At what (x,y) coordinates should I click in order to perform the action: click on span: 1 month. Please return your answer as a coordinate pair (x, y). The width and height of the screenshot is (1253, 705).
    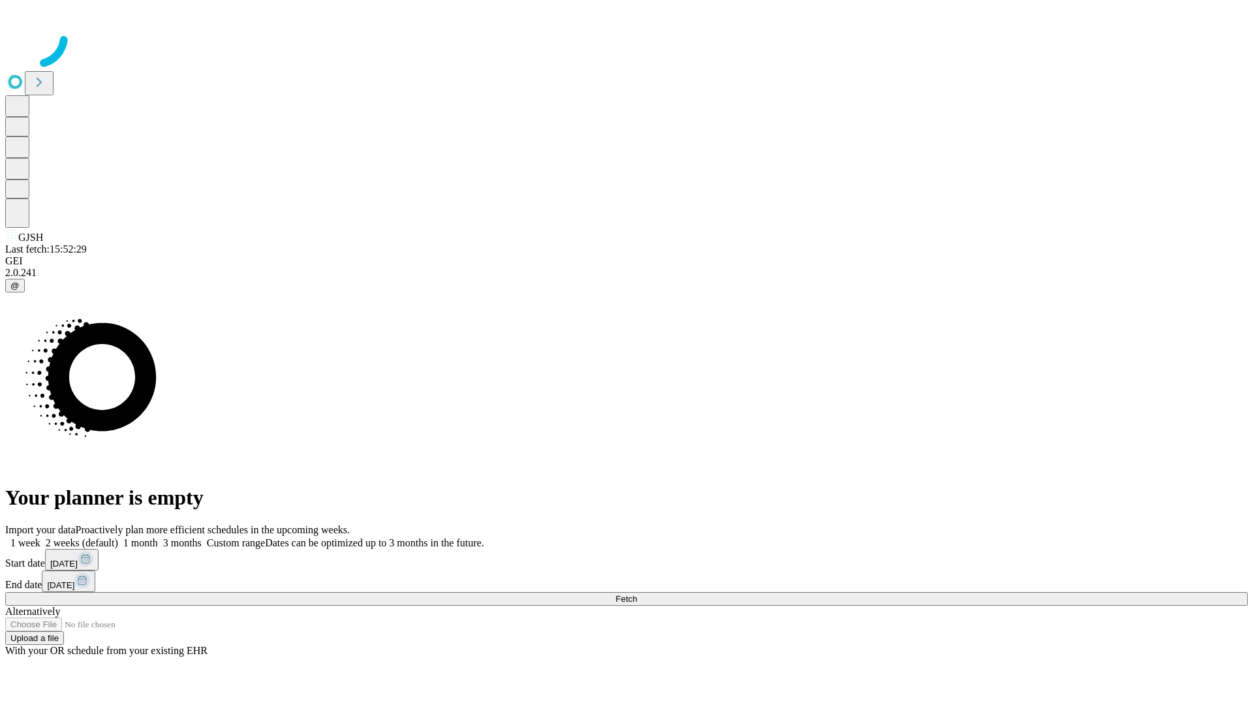
    Looking at the image, I should click on (140, 542).